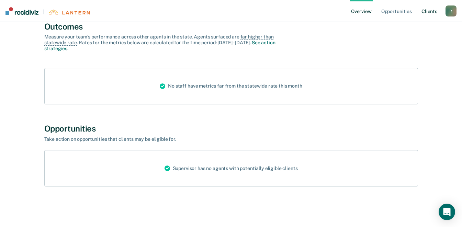 Image resolution: width=462 pixels, height=227 pixels. I want to click on div: R, so click(451, 11).